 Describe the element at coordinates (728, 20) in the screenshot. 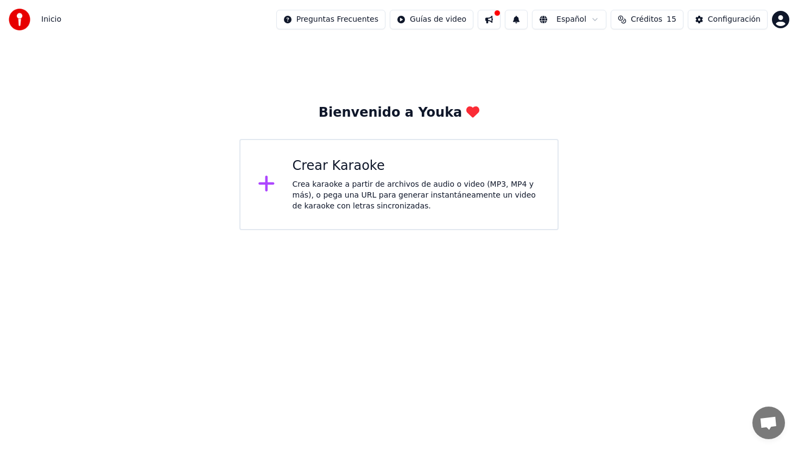

I see `button: Configuración` at that location.